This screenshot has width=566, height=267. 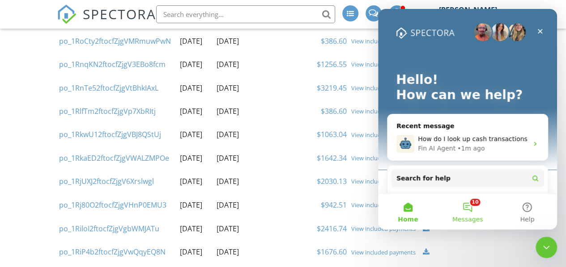 What do you see at coordinates (149, 211) in the screenshot?
I see `span: Help` at bounding box center [149, 211].